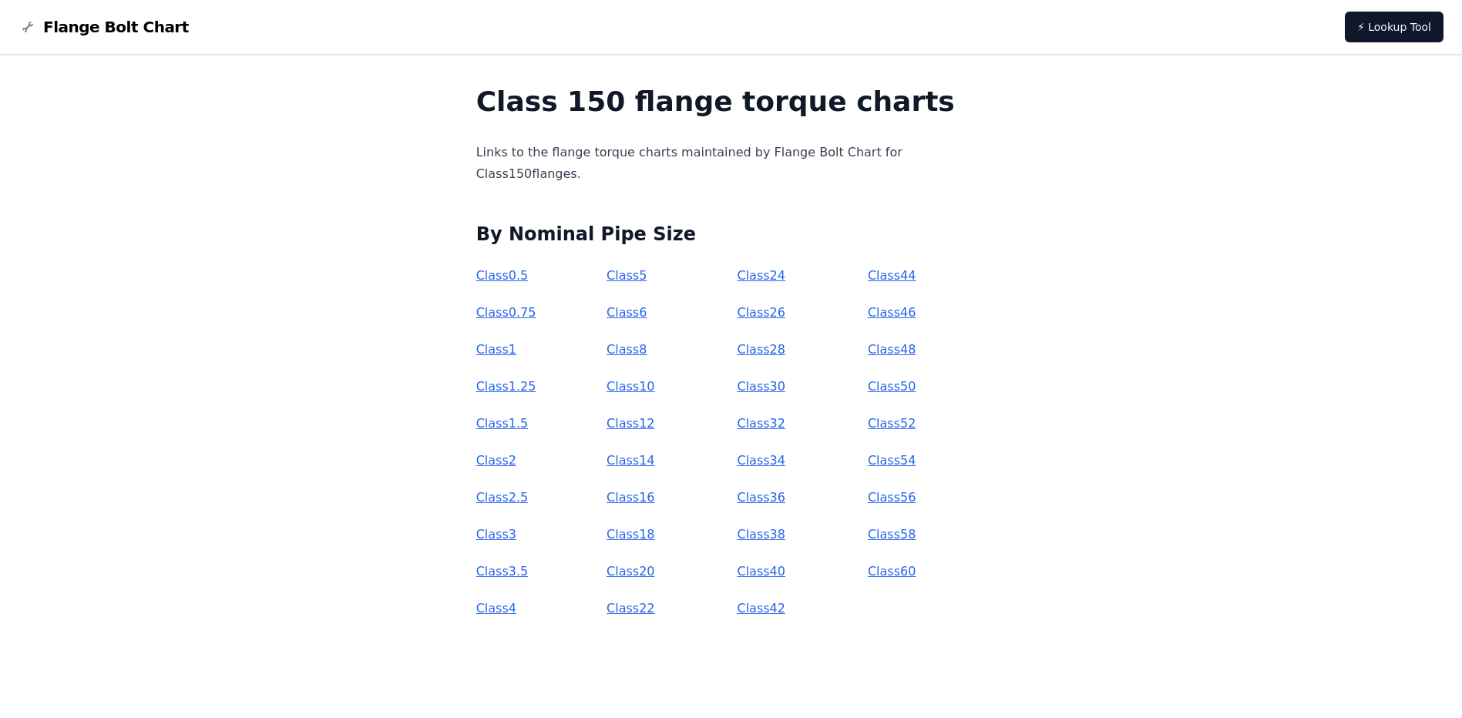  I want to click on a: Class0.5, so click(502, 275).